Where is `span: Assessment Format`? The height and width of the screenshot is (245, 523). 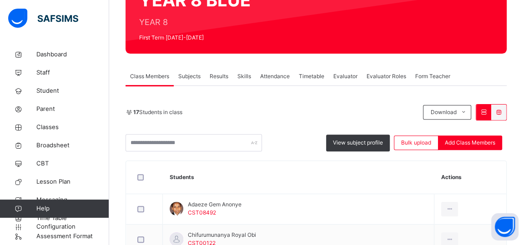
span: Assessment Format is located at coordinates (73, 237).